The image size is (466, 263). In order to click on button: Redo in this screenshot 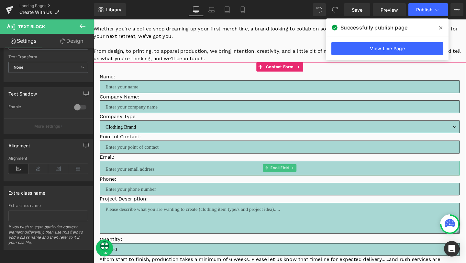, I will do `click(335, 10)`.